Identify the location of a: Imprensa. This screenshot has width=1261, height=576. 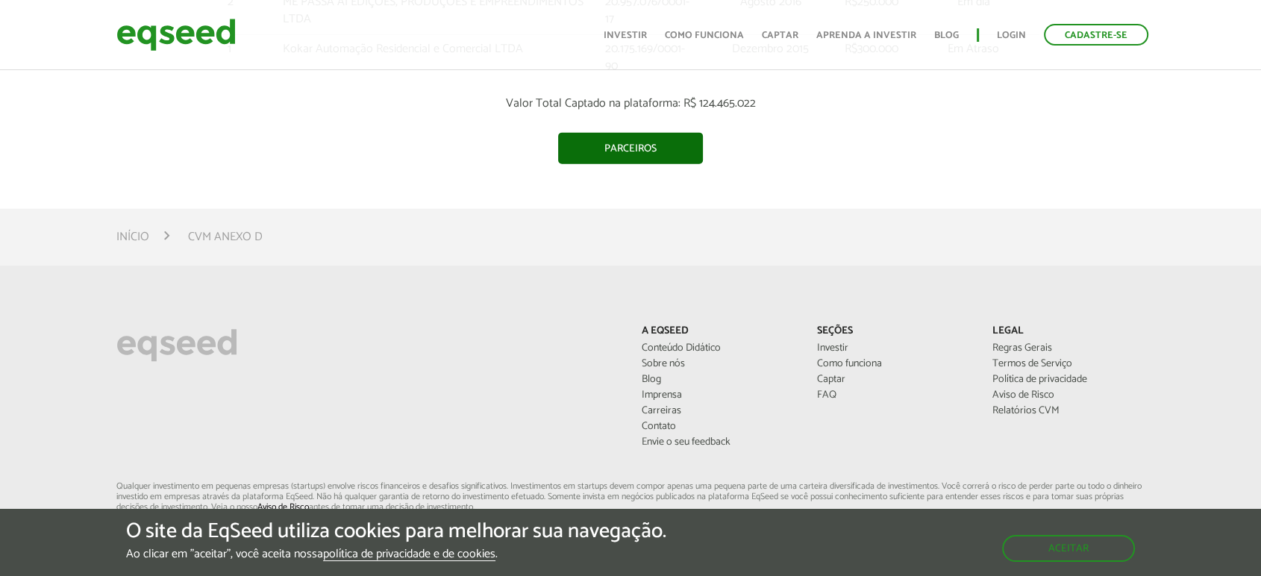
(718, 395).